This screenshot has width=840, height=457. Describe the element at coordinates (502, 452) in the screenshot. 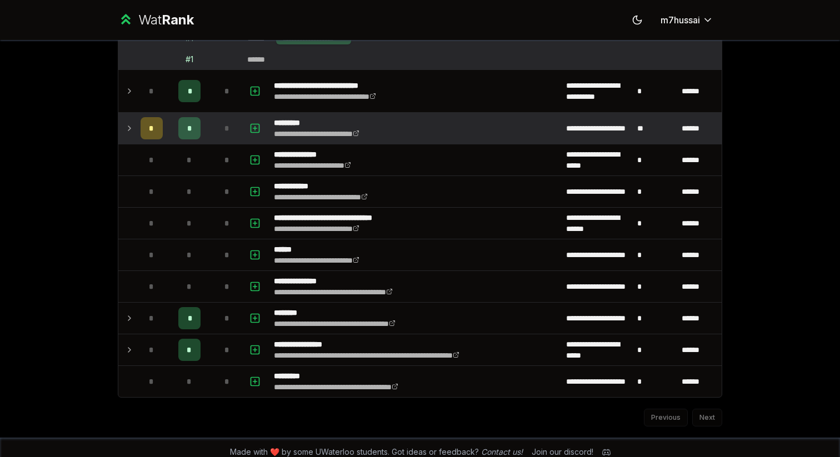

I see `a: Contact us!` at that location.